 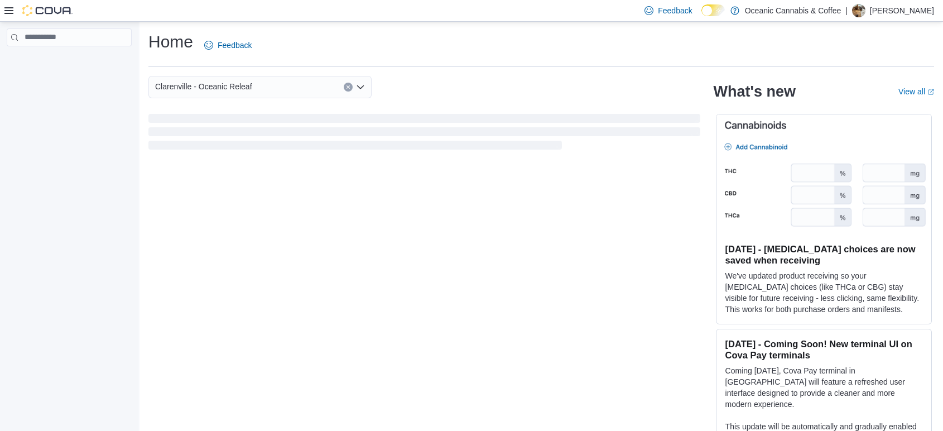 What do you see at coordinates (754, 91) in the screenshot?
I see `h2: What's new` at bounding box center [754, 91].